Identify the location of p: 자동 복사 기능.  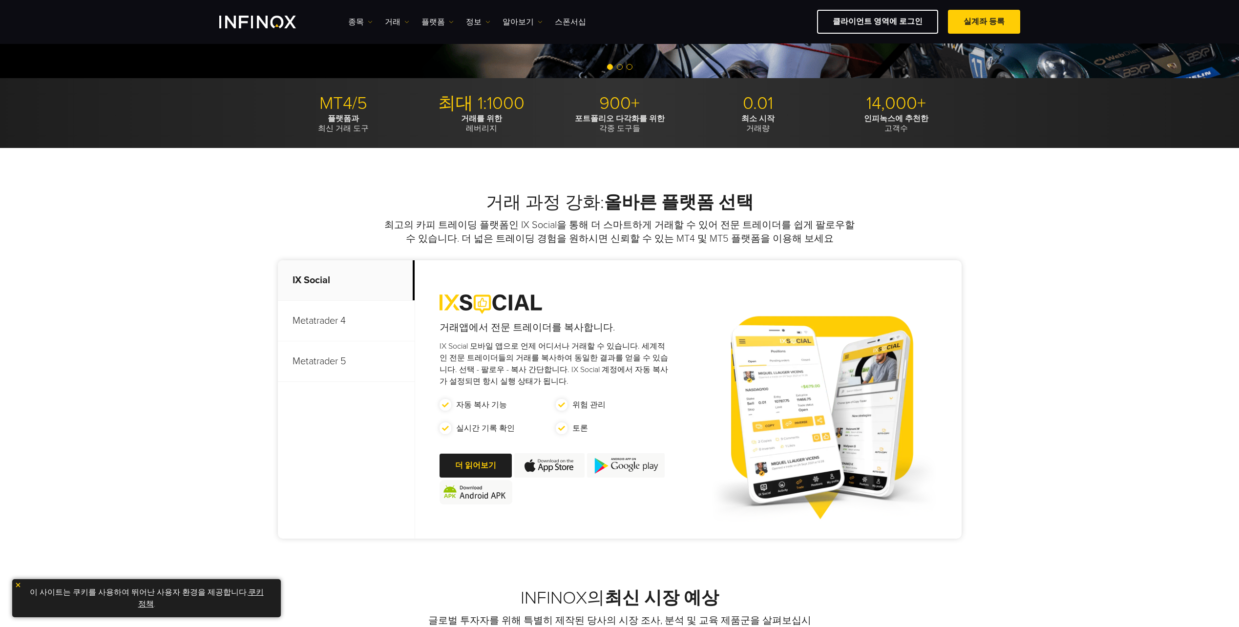
(482, 405).